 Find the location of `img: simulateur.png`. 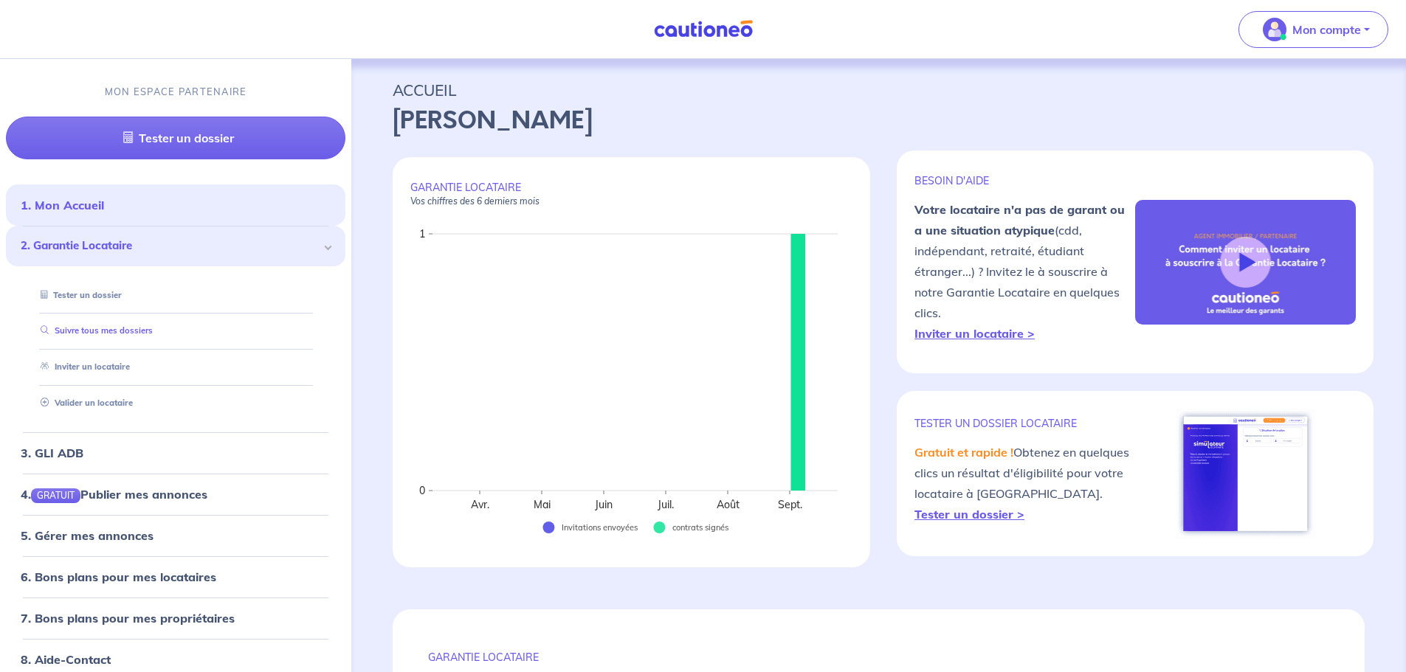

img: simulateur.png is located at coordinates (1245, 474).